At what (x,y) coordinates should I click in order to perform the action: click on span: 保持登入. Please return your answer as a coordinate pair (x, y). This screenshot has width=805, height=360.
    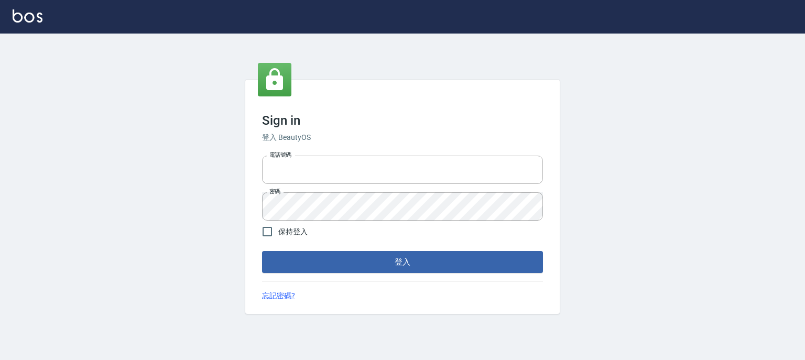
    Looking at the image, I should click on (293, 232).